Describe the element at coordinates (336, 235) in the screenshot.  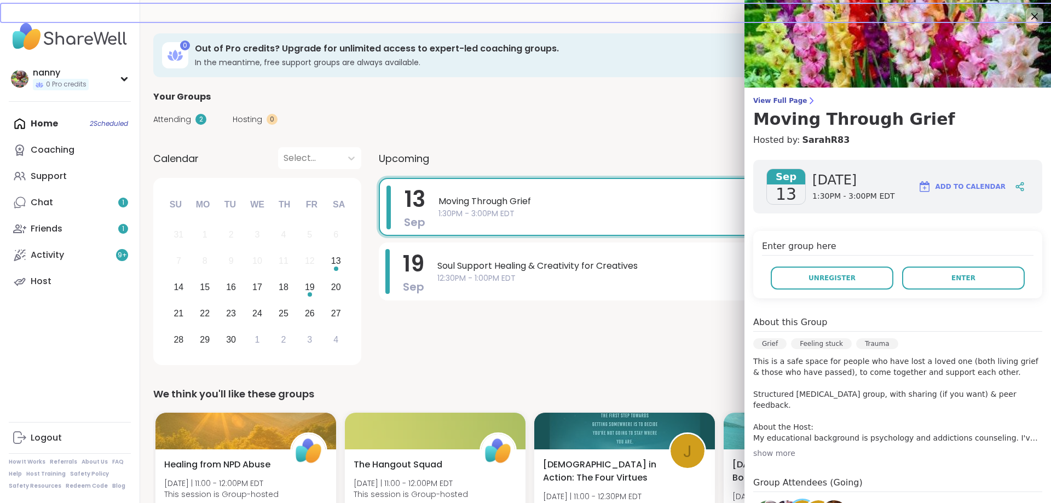
I see `div: Not available Saturday, September 6th, 2025` at that location.